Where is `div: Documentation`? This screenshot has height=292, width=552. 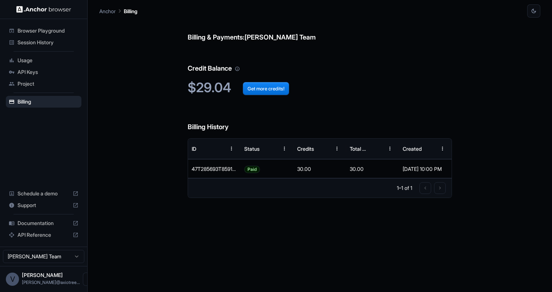
div: Documentation is located at coordinates (43, 223).